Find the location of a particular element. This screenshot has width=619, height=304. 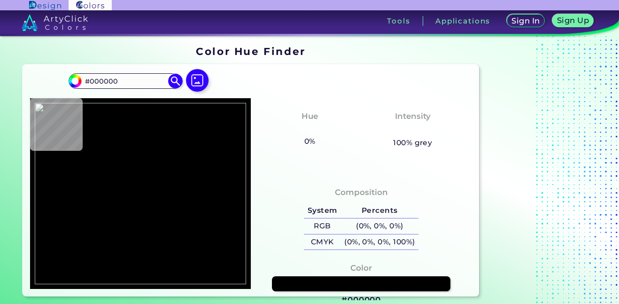

h5: RGB is located at coordinates (322, 226).